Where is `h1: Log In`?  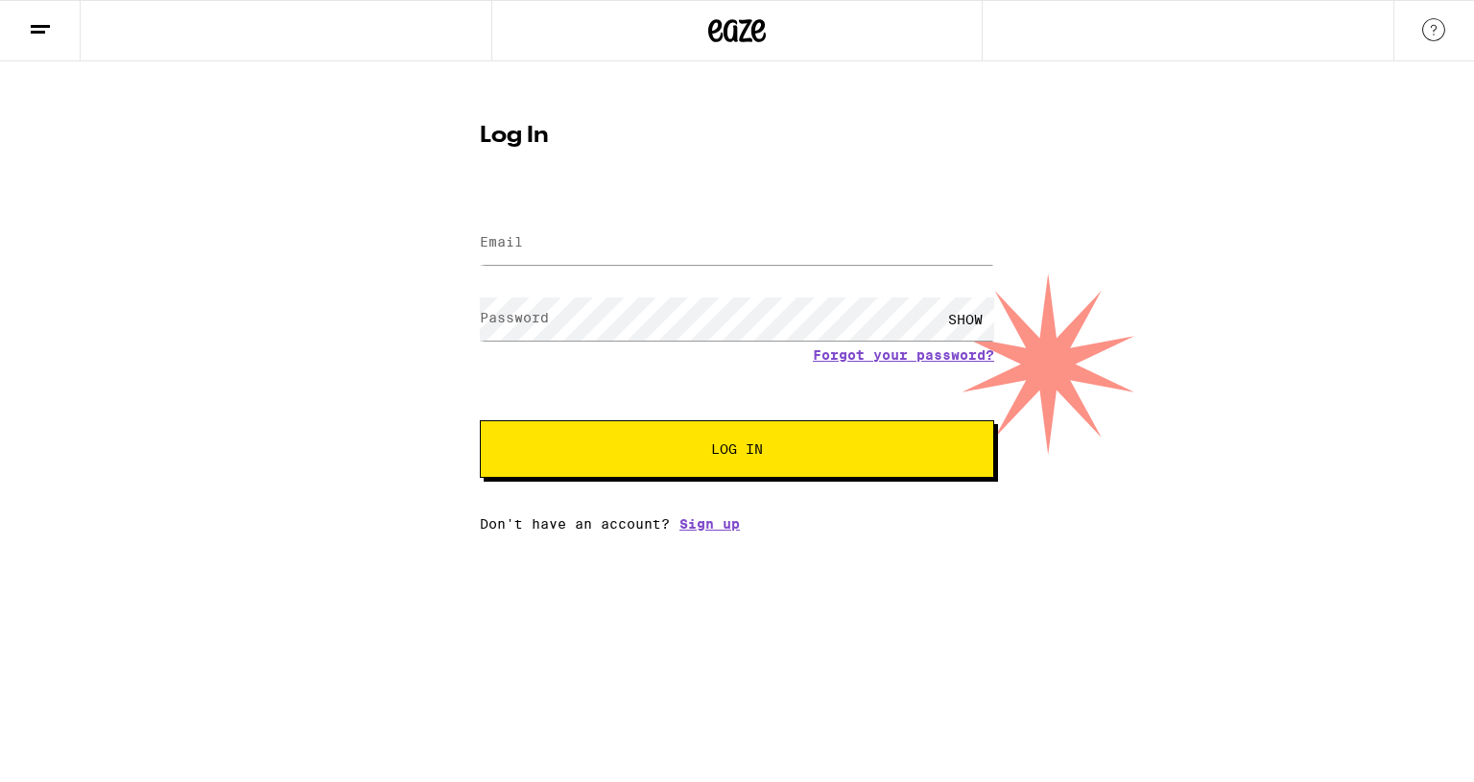
h1: Log In is located at coordinates (737, 136).